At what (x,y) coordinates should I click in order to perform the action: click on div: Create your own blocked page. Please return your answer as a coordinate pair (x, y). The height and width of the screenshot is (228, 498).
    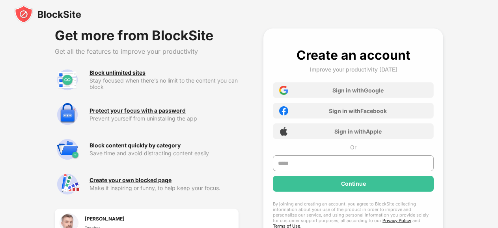
    Looking at the image, I should click on (131, 180).